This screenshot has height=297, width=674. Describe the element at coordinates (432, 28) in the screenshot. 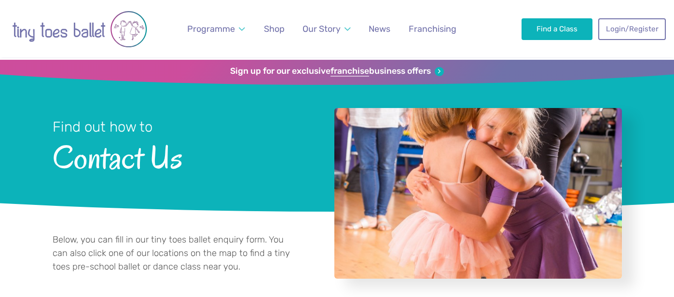

I see `span: Franchising` at that location.